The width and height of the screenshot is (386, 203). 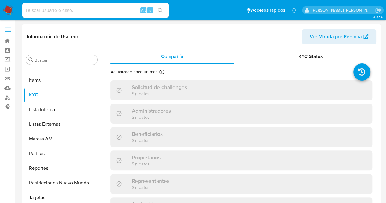 What do you see at coordinates (62, 80) in the screenshot?
I see `button: Items` at bounding box center [62, 80].